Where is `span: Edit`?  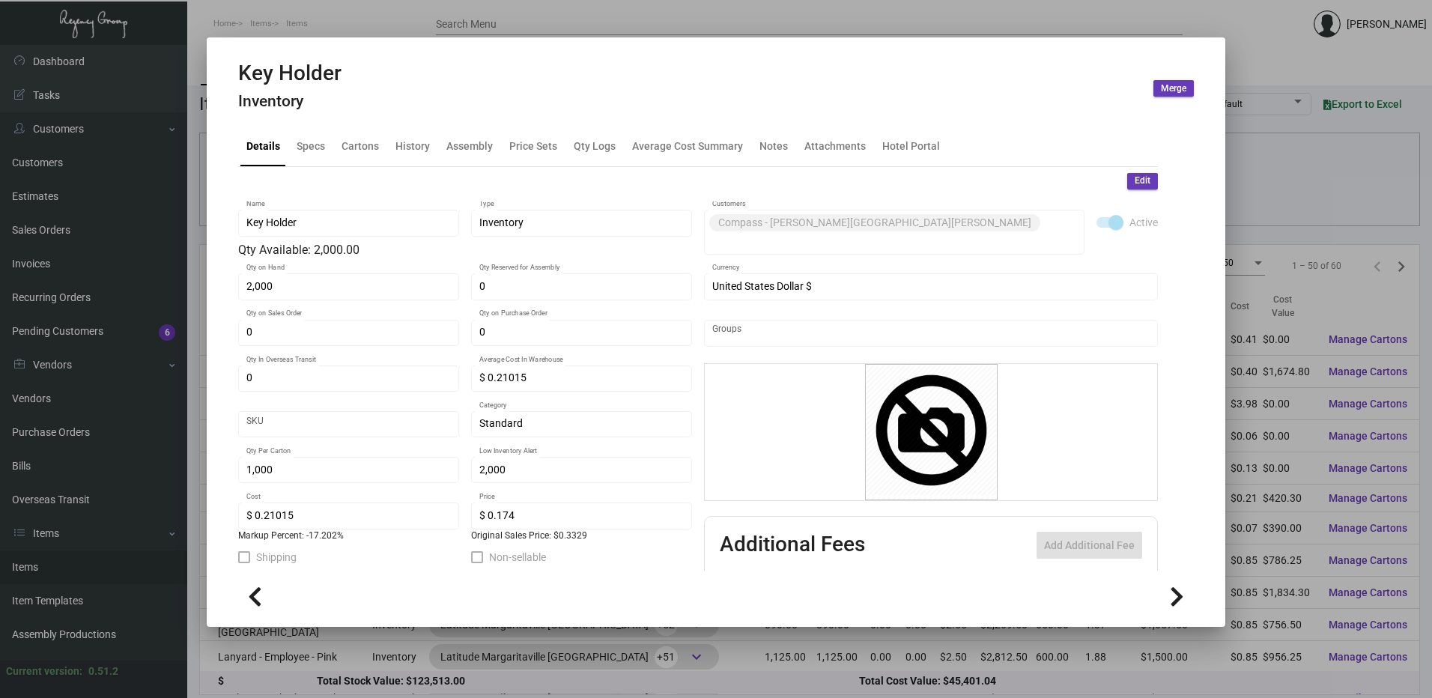
span: Edit is located at coordinates (1142, 180).